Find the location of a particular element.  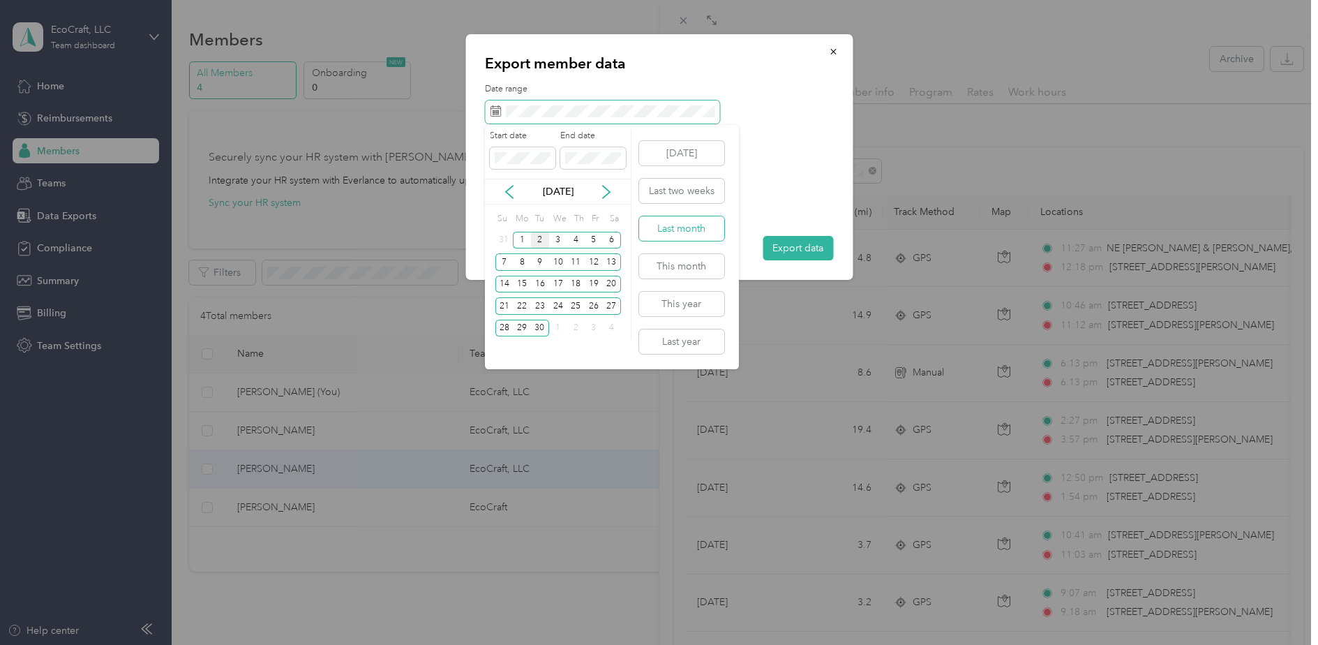

p: Export member data is located at coordinates (659, 64).